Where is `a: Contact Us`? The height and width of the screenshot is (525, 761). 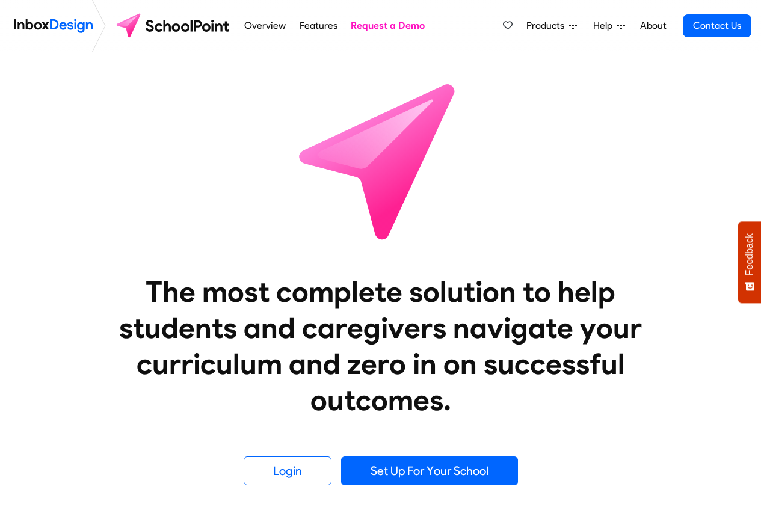
a: Contact Us is located at coordinates (717, 26).